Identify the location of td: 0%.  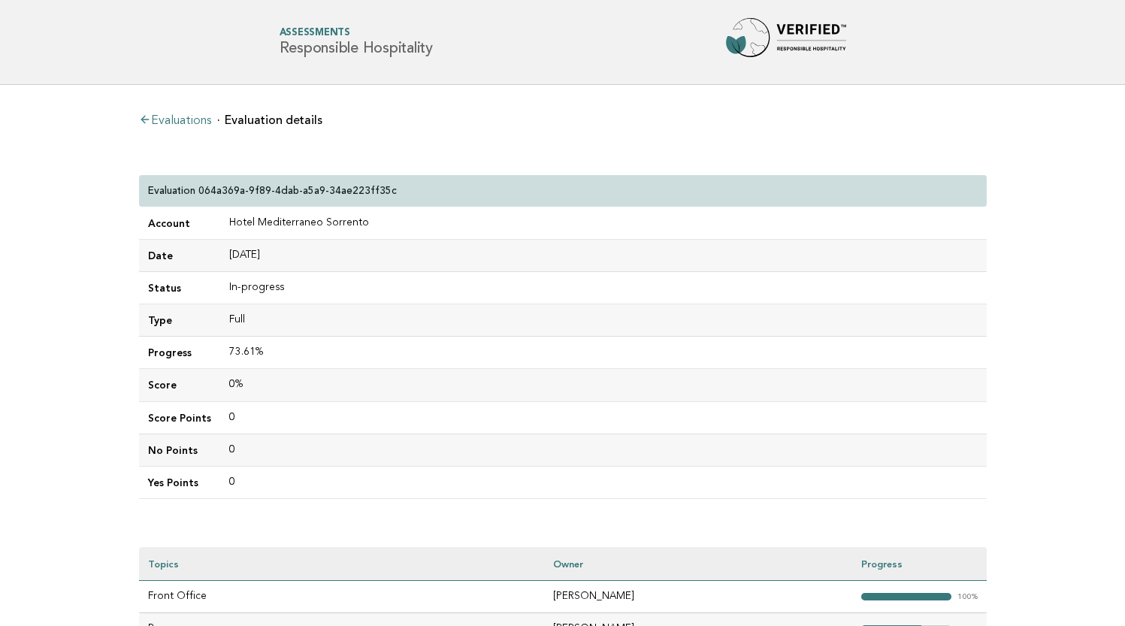
(603, 385).